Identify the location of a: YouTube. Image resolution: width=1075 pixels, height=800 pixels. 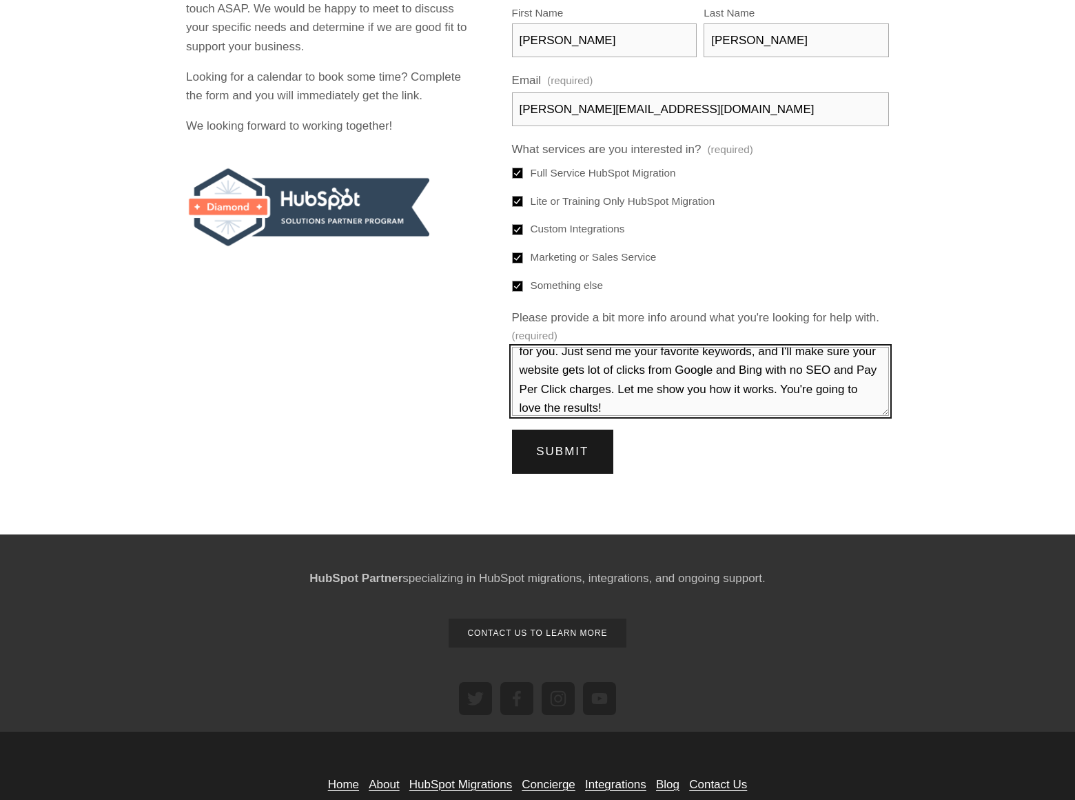
(600, 698).